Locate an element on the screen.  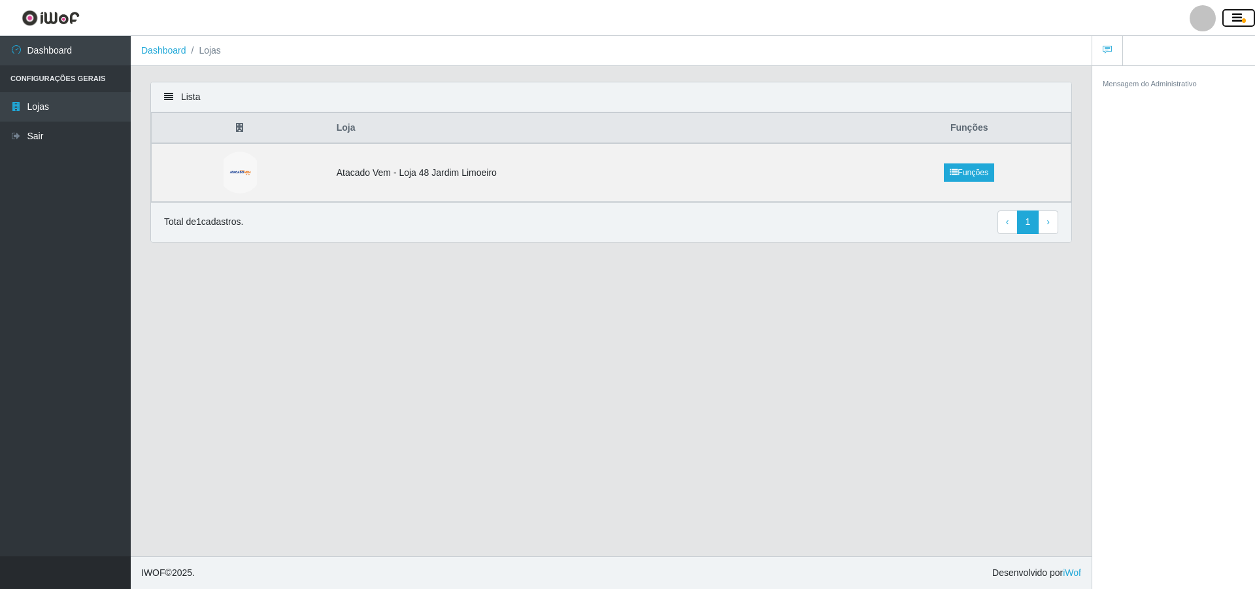
a: Dashboard is located at coordinates (163, 50).